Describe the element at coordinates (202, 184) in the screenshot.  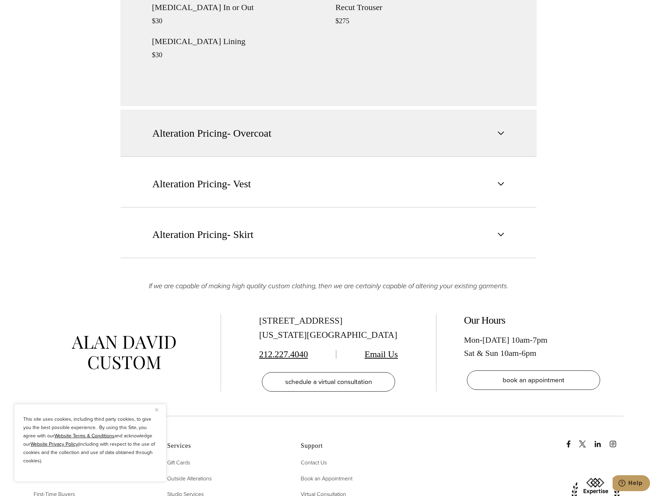
I see `span: Alteration Pricing- Vest` at that location.